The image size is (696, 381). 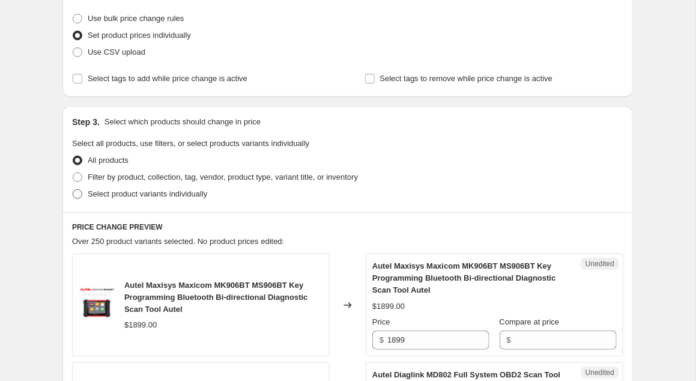 I want to click on span: Filter by product, collection, tag, vendor, product type, variant title, or inventory, so click(x=223, y=177).